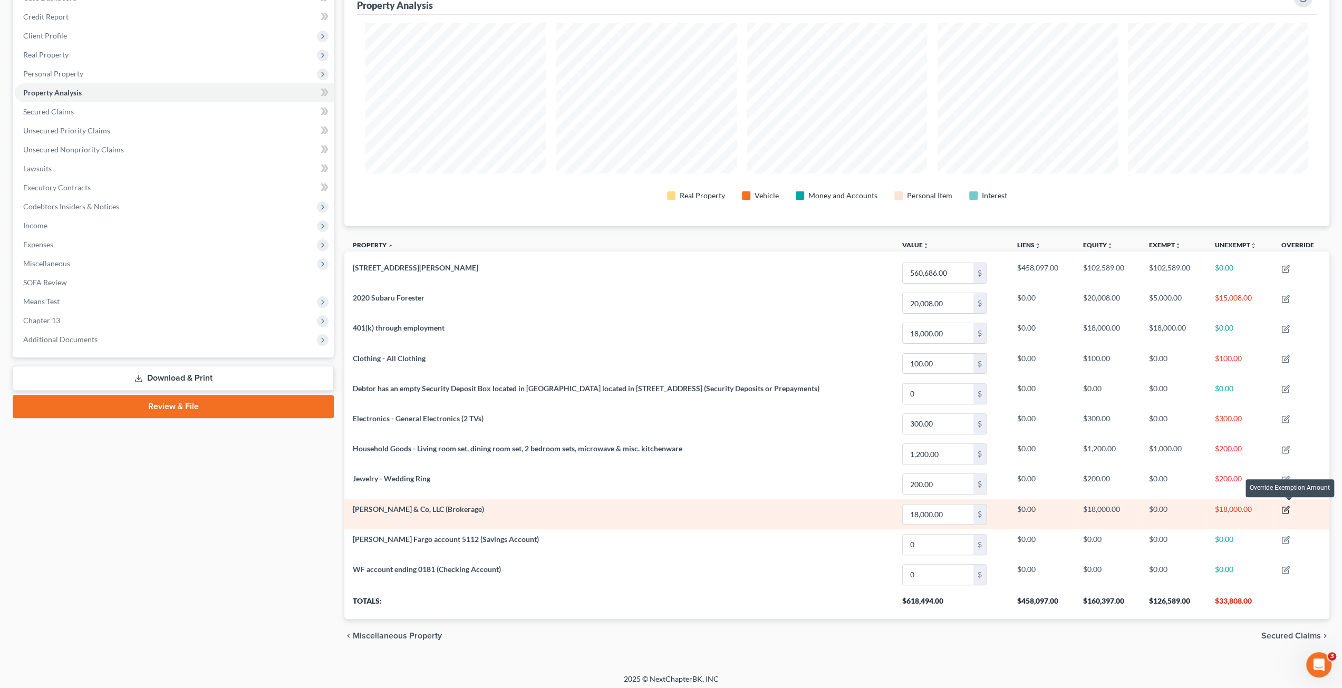 The width and height of the screenshot is (1342, 688). I want to click on span: 2020 Subaru Forester, so click(389, 297).